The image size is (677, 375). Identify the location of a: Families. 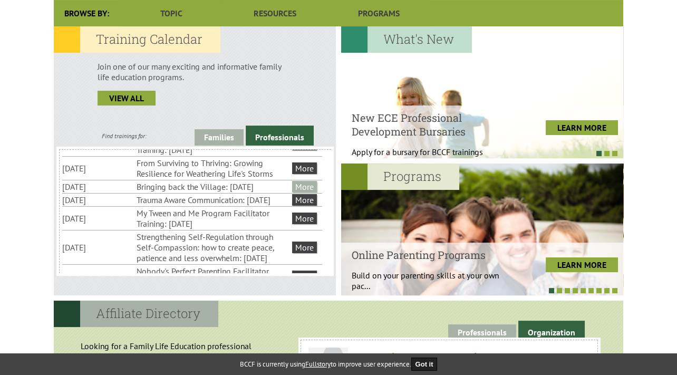
(219, 137).